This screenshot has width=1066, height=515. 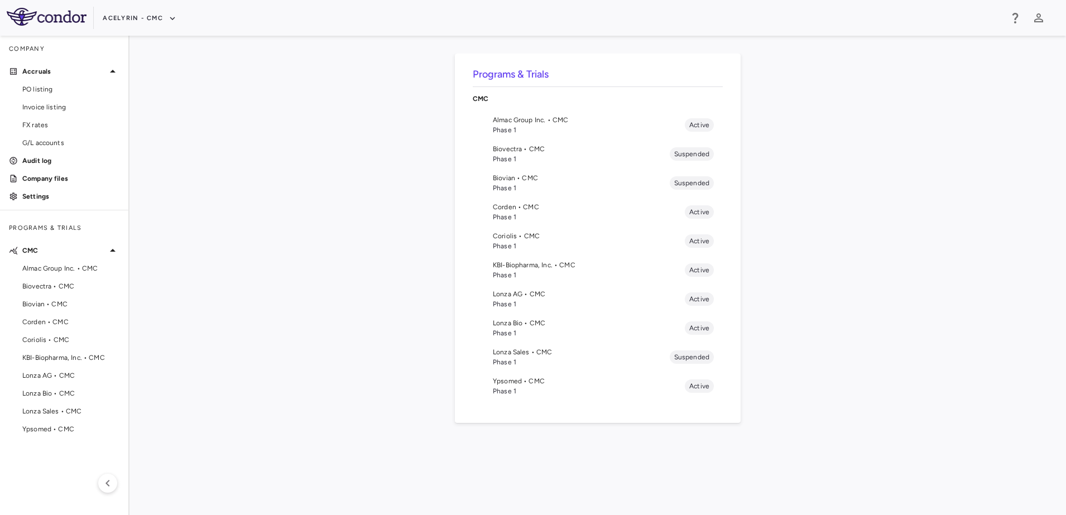 I want to click on li: Lonza AG • CMCPhase 1Active, so click(x=598, y=299).